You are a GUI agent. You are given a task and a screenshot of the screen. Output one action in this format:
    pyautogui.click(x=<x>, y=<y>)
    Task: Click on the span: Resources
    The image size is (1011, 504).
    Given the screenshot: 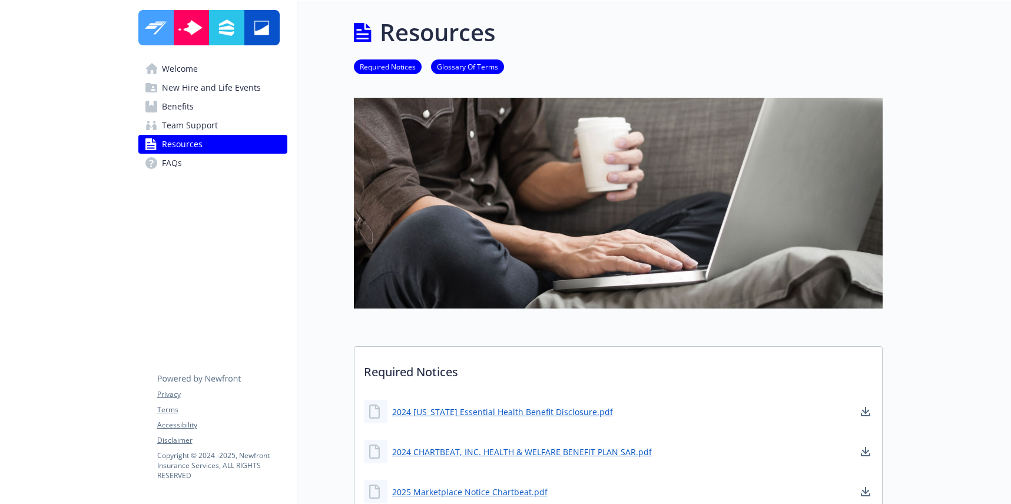 What is the action you would take?
    pyautogui.click(x=182, y=144)
    